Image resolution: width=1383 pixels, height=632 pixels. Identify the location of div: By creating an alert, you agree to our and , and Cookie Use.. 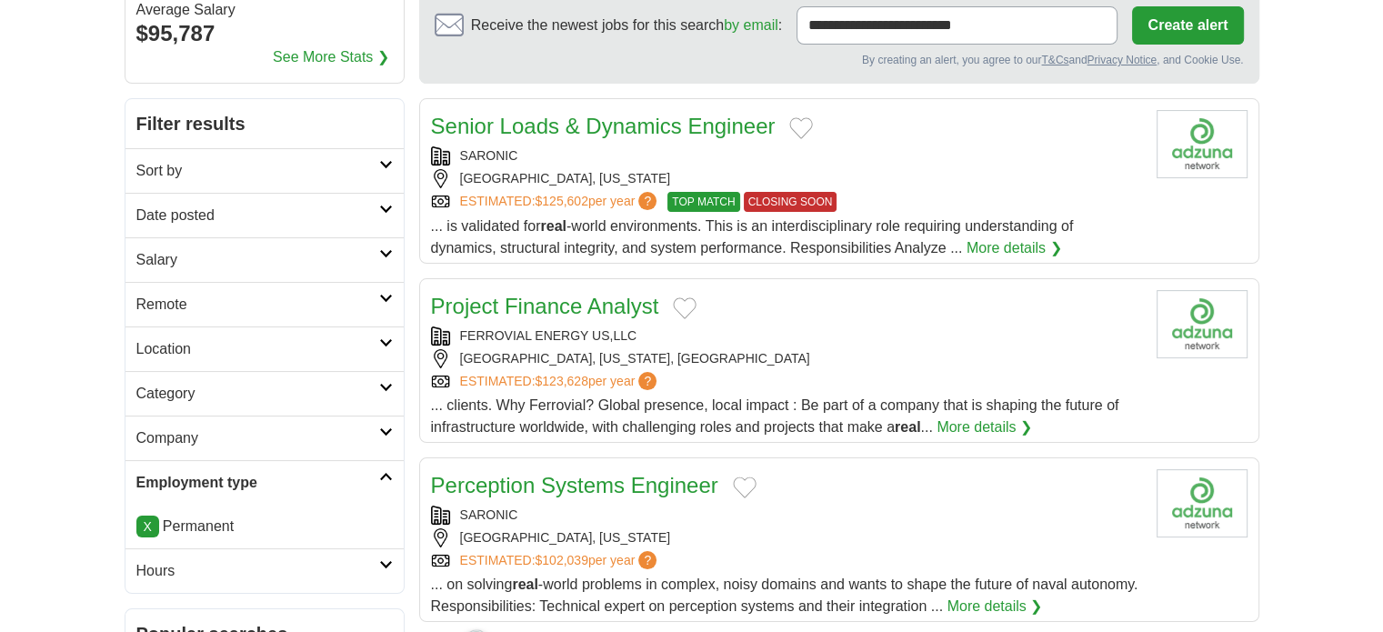
(839, 60).